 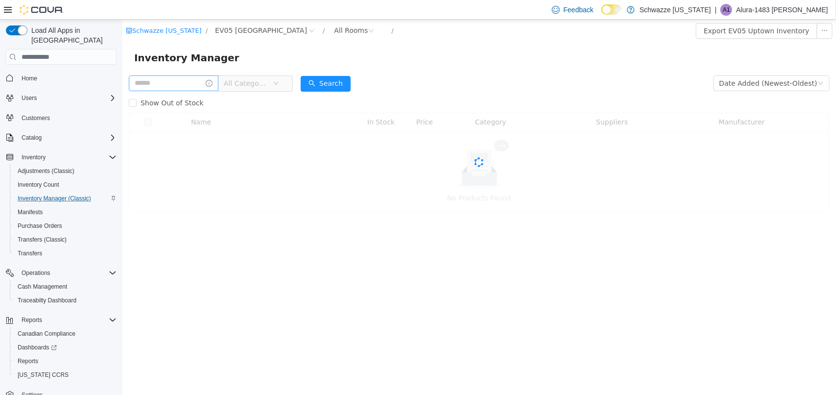 I want to click on a: Manifests, so click(x=30, y=212).